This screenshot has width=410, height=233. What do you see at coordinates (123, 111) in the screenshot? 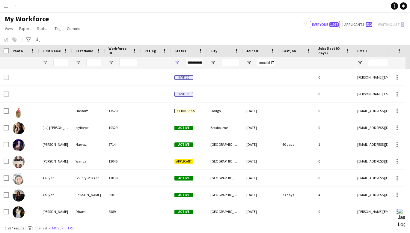
I see `div: 11520` at bounding box center [123, 111].